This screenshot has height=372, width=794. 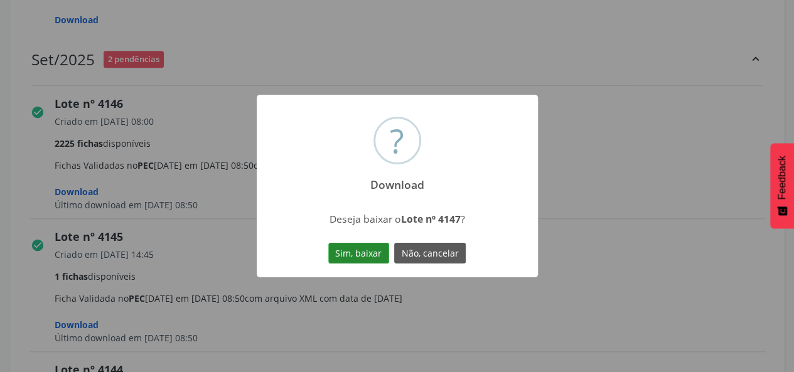 What do you see at coordinates (782, 178) in the screenshot?
I see `span: Feedback` at bounding box center [782, 178].